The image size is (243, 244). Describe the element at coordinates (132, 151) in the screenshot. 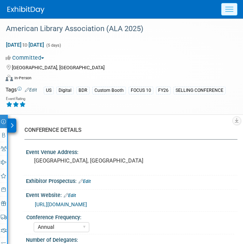

I see `div: Event Venue Address:` at that location.